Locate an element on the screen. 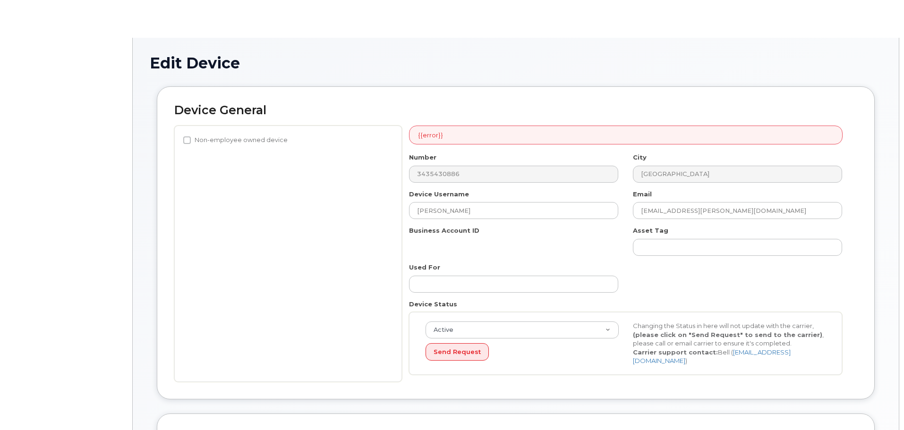 The height and width of the screenshot is (430, 904). label: Email is located at coordinates (642, 194).